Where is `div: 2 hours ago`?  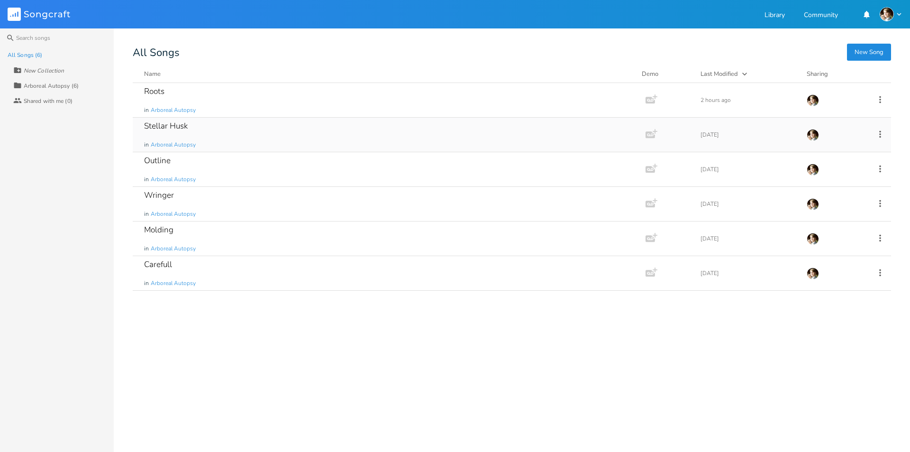
div: 2 hours ago is located at coordinates (748, 100).